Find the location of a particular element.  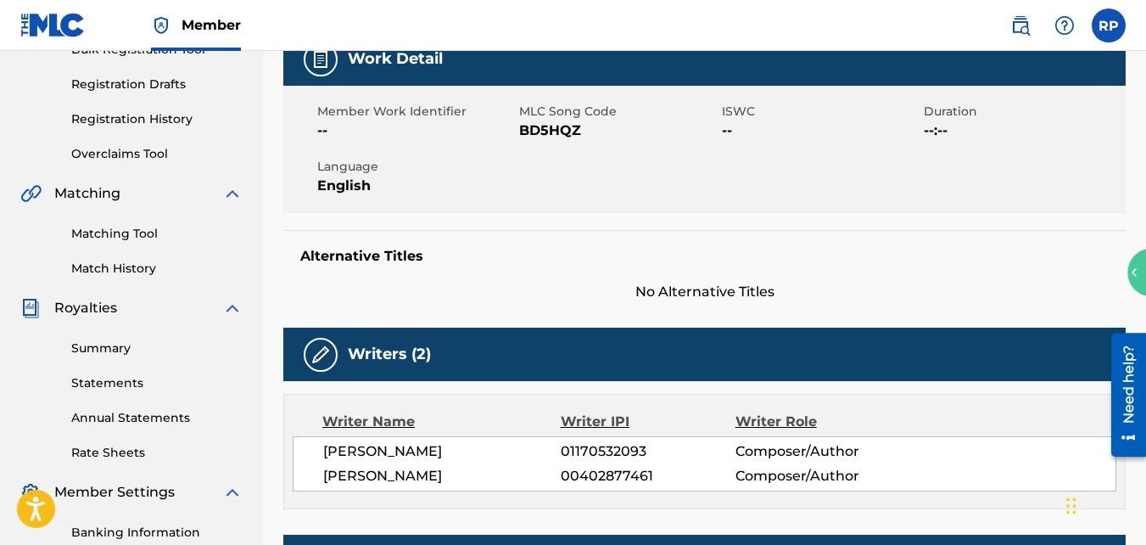

h5: Alternative Titles is located at coordinates (704, 256).